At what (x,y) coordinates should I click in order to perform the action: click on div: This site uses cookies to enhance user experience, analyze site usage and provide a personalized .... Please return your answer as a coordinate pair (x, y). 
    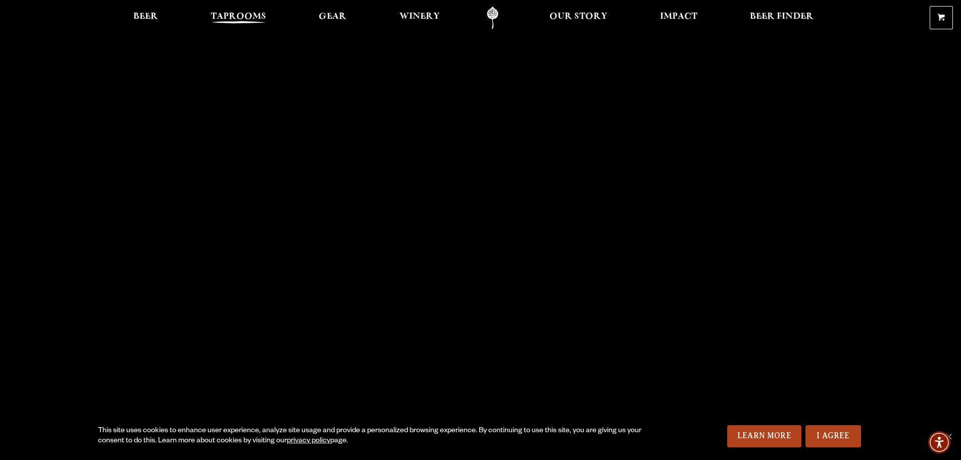
    Looking at the image, I should click on (371, 436).